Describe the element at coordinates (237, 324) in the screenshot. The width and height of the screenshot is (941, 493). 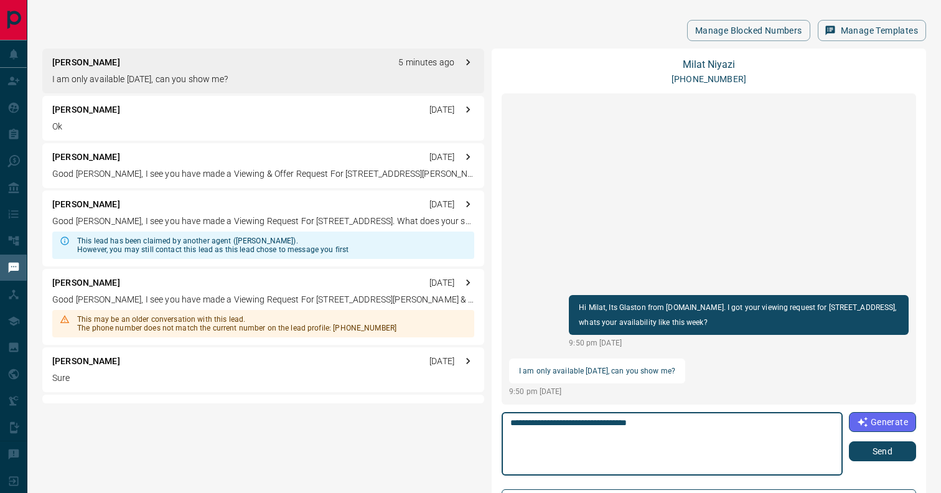
I see `div: This may be an older conversation with this lead. The phone number does not match the current num...` at that location.